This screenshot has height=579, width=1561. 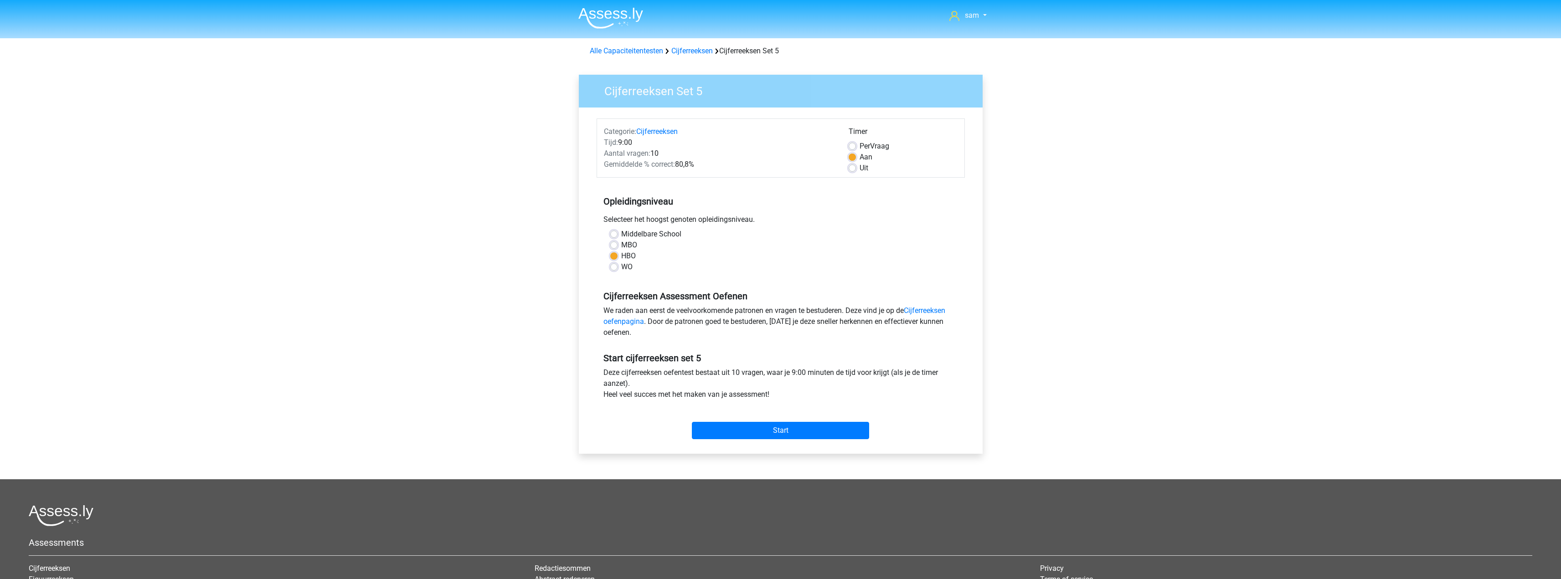 I want to click on label: Aan, so click(x=866, y=157).